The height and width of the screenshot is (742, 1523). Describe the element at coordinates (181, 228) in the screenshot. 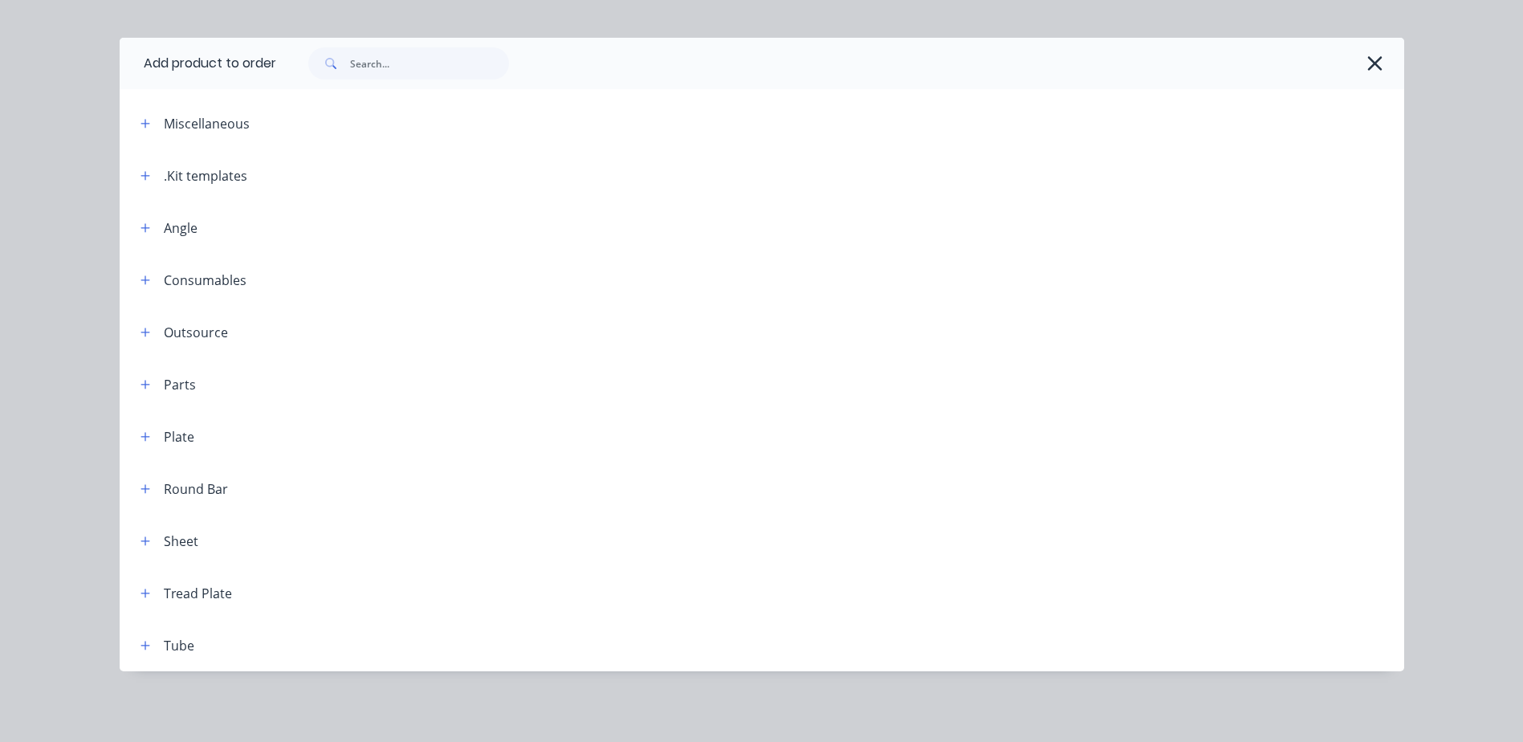

I see `div: Angle` at that location.